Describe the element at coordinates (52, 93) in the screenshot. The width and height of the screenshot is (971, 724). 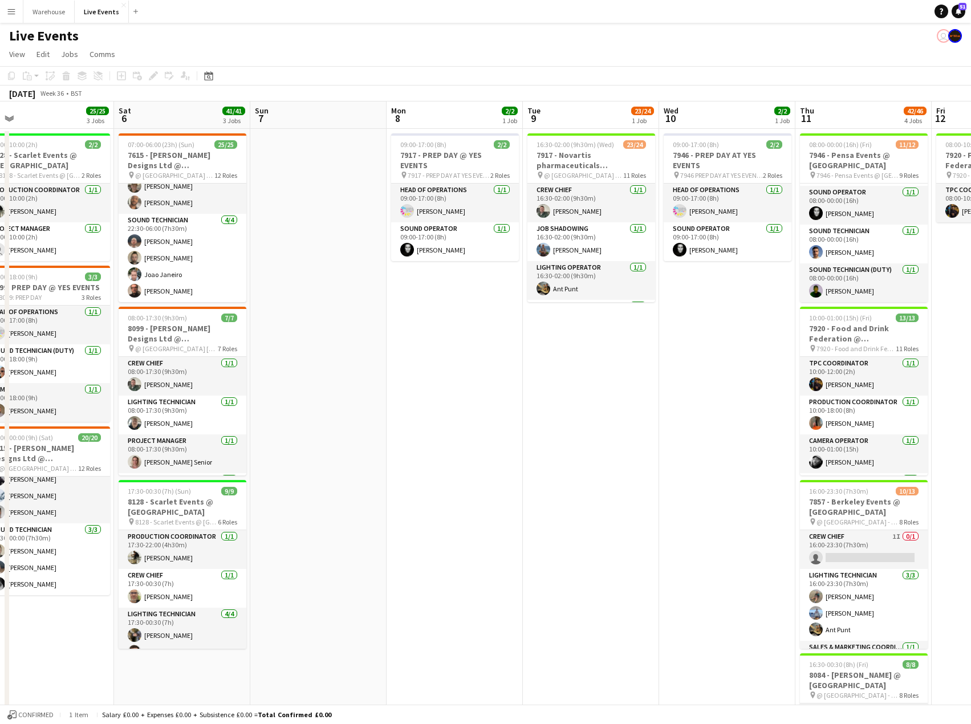
I see `span: Week 36` at that location.